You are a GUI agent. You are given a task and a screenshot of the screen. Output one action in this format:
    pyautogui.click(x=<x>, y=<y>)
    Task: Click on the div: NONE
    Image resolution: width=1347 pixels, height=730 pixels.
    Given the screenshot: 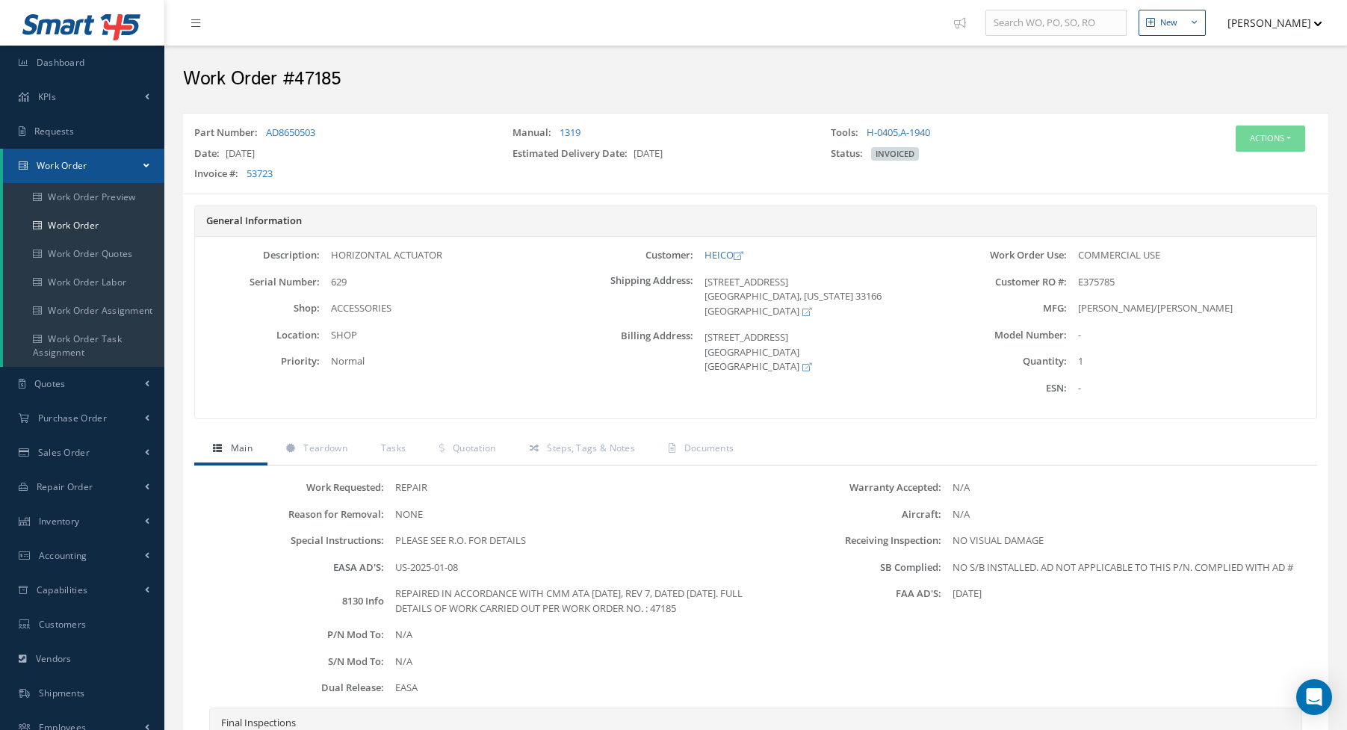 What is the action you would take?
    pyautogui.click(x=570, y=515)
    